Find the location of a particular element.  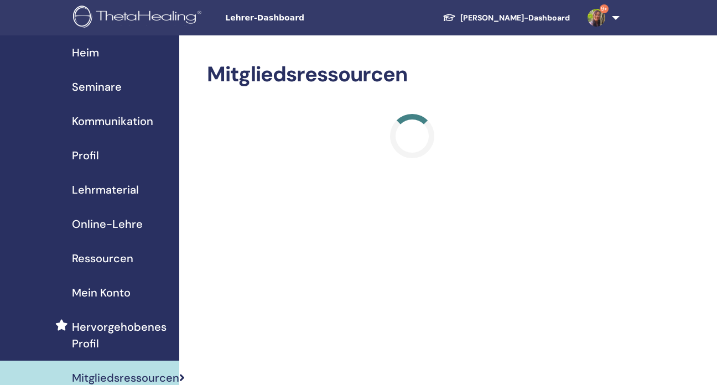

span: Hervorgehobenes Profil is located at coordinates (121, 335).